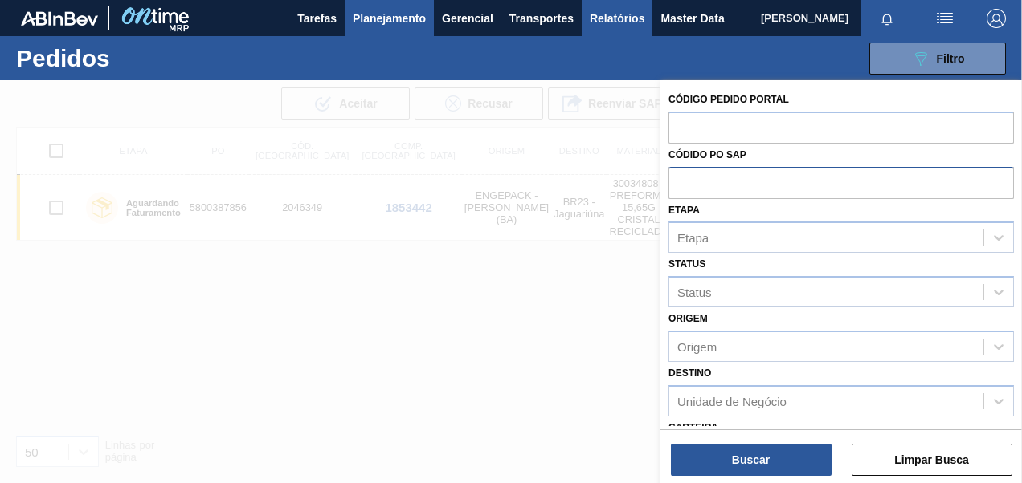  Describe the element at coordinates (691, 18) in the screenshot. I see `span: Master Data` at that location.